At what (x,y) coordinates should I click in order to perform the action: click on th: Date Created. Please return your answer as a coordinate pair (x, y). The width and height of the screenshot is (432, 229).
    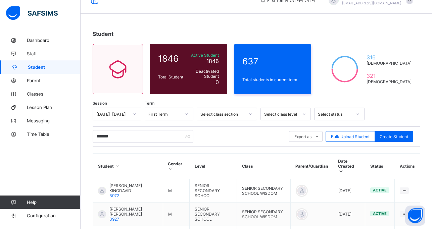
    Looking at the image, I should click on (349, 166).